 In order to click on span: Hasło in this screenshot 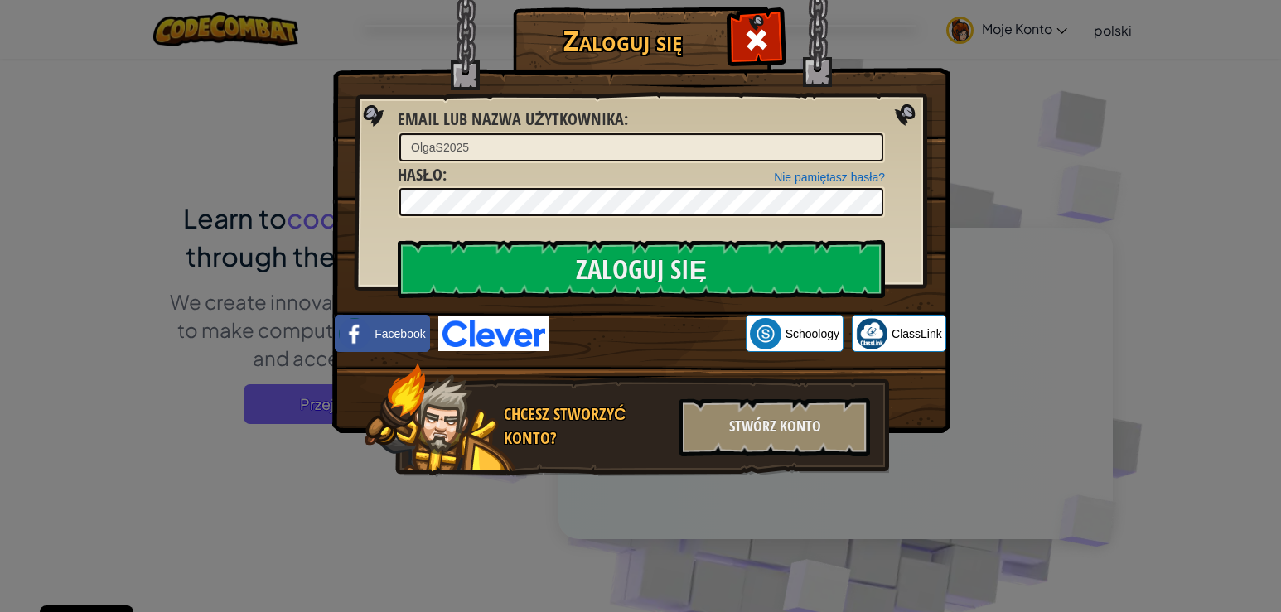, I will do `click(420, 174)`.